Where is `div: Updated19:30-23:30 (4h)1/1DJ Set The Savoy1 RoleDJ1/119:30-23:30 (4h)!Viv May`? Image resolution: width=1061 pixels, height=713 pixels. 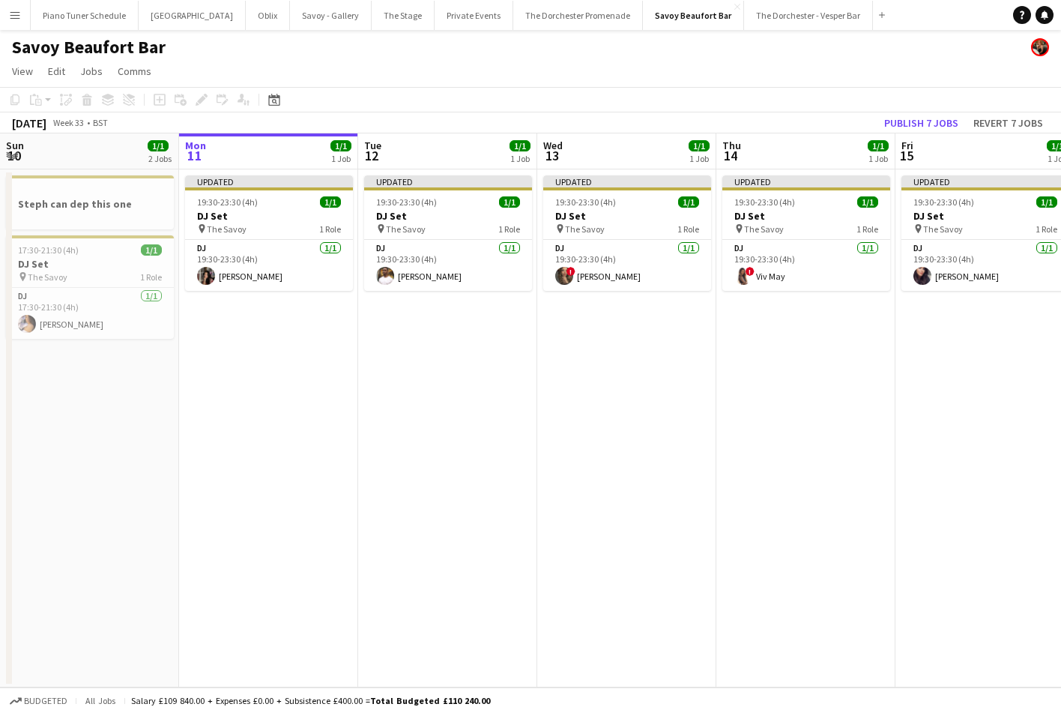
div: Updated19:30-23:30 (4h)1/1DJ Set The Savoy1 RoleDJ1/119:30-23:30 (4h)!Viv May is located at coordinates (806, 233).